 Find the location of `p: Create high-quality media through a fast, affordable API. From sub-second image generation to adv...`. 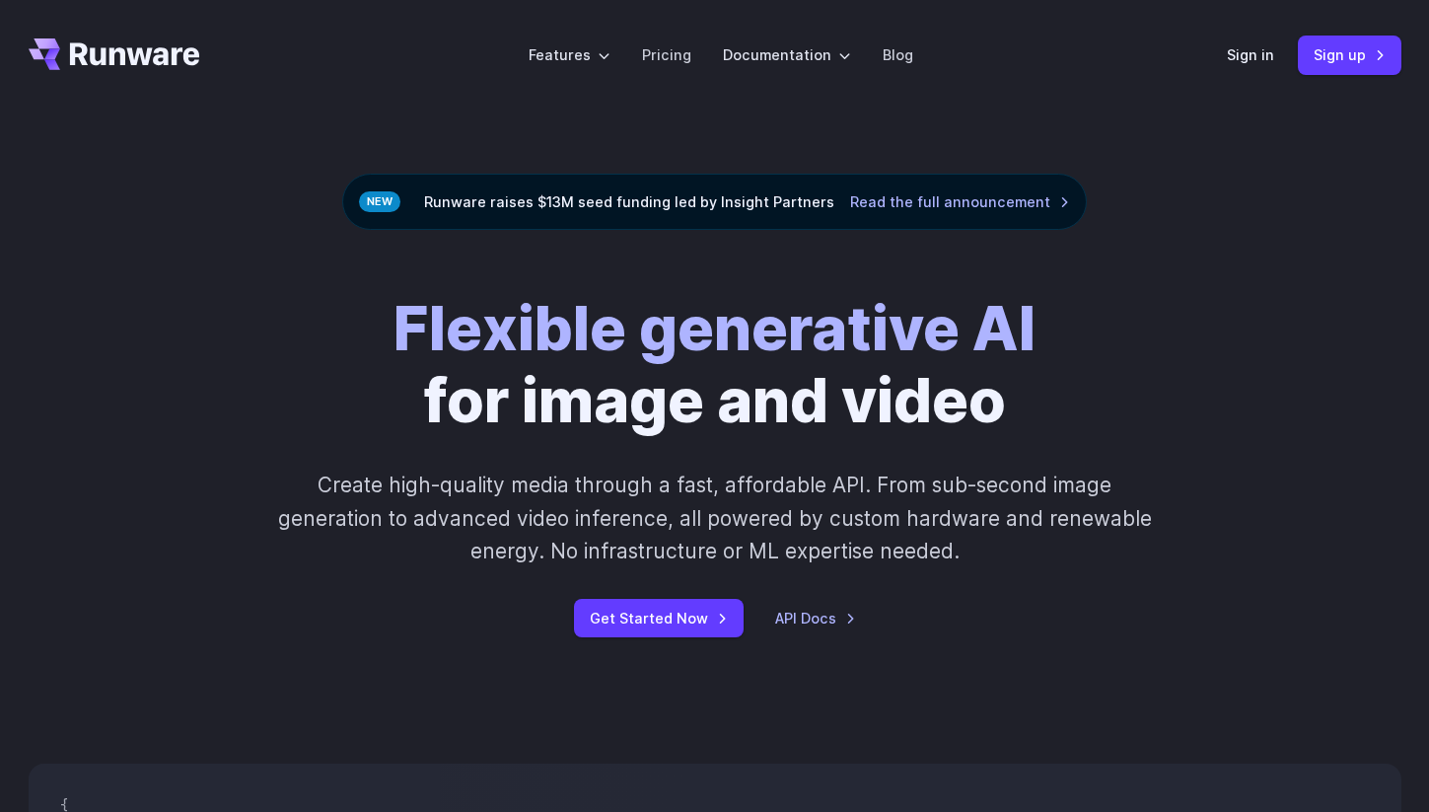

p: Create high-quality media through a fast, affordable API. From sub-second image generation to adv... is located at coordinates (714, 518).